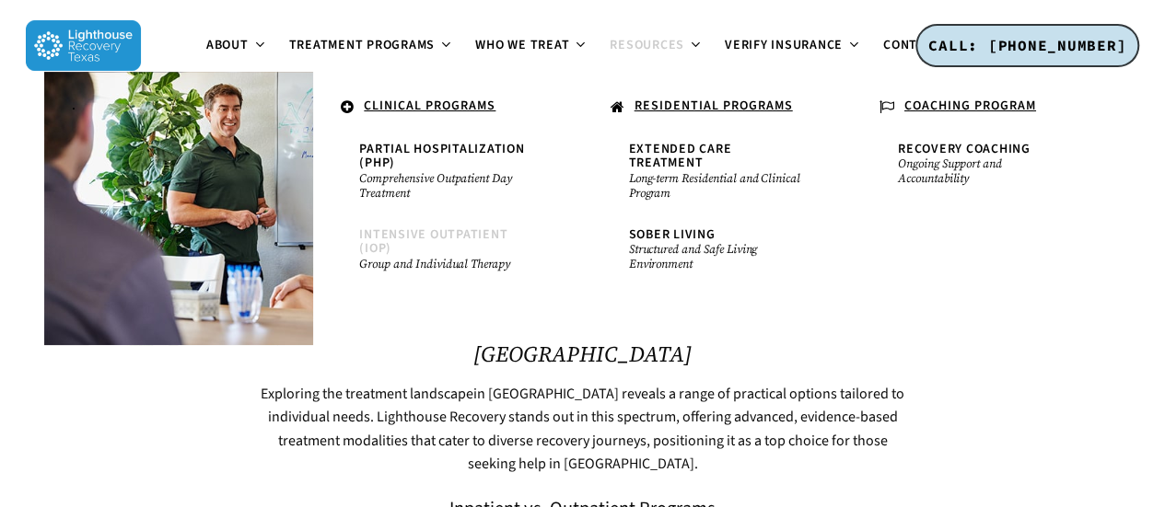 Image resolution: width=1165 pixels, height=507 pixels. I want to click on a: CLINICAL PROGRAMS, so click(448, 108).